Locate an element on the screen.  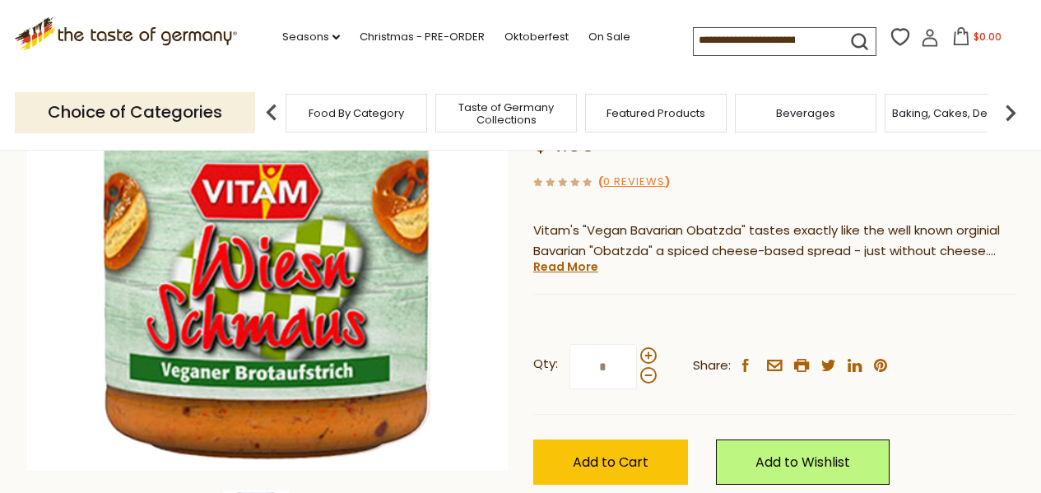
span: $0.00 is located at coordinates (988, 36).